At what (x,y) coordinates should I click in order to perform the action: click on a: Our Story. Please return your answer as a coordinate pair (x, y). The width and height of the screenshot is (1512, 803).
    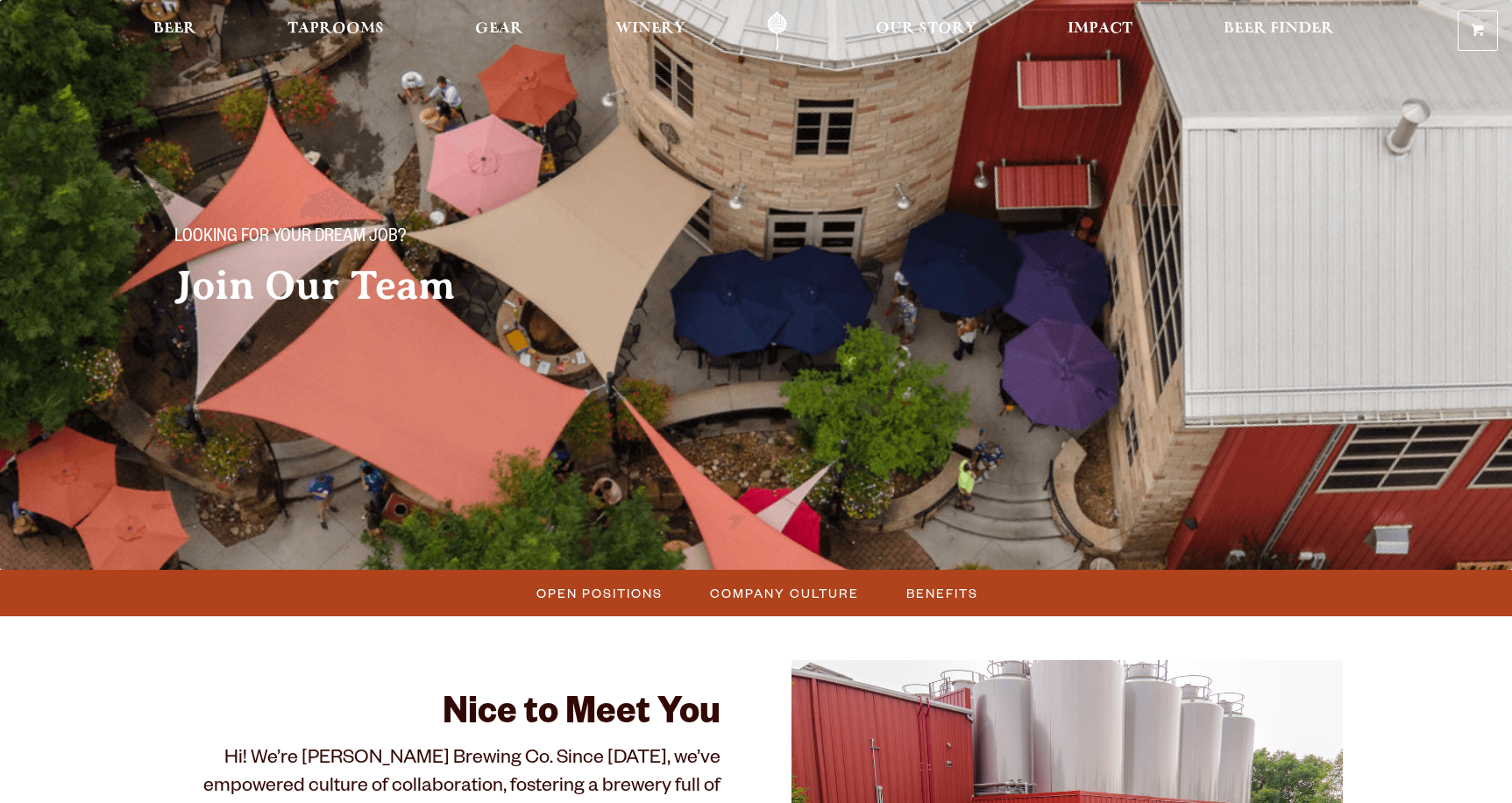
    Looking at the image, I should click on (925, 31).